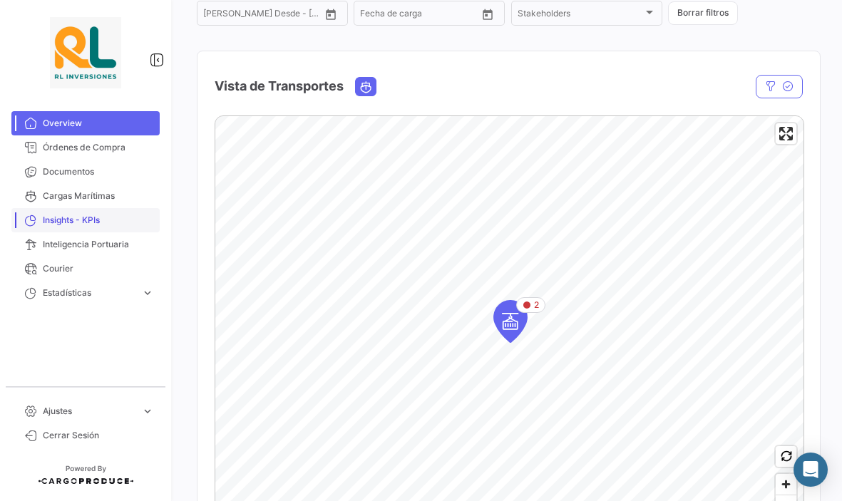 The image size is (842, 501). I want to click on span: Courier, so click(98, 269).